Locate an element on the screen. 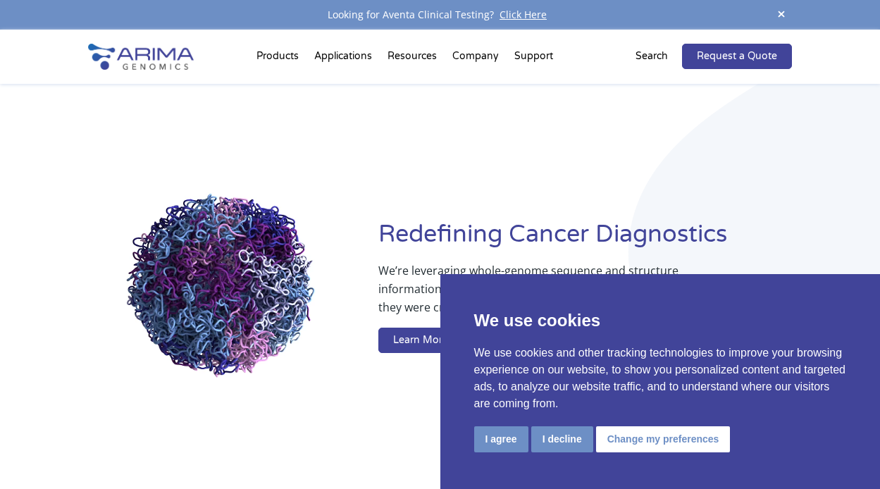  p: We use cookies and other tracking technologies to improve your browsing experience on our website... is located at coordinates (660, 378).